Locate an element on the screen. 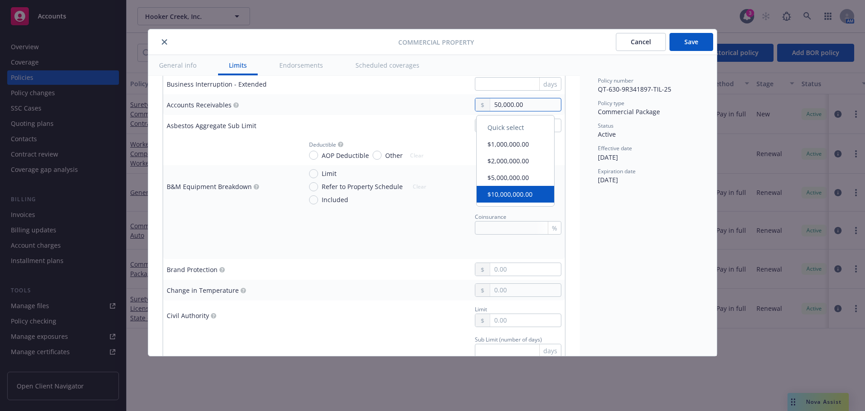 Image resolution: width=865 pixels, height=411 pixels. button: Limits is located at coordinates (238, 65).